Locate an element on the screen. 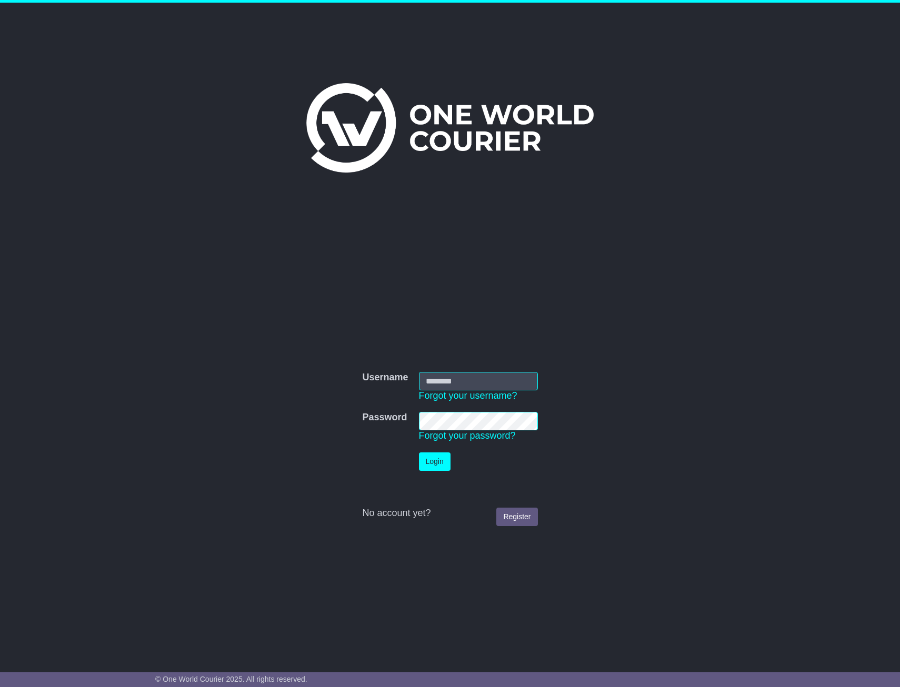 This screenshot has width=900, height=687. a: Register is located at coordinates (517, 517).